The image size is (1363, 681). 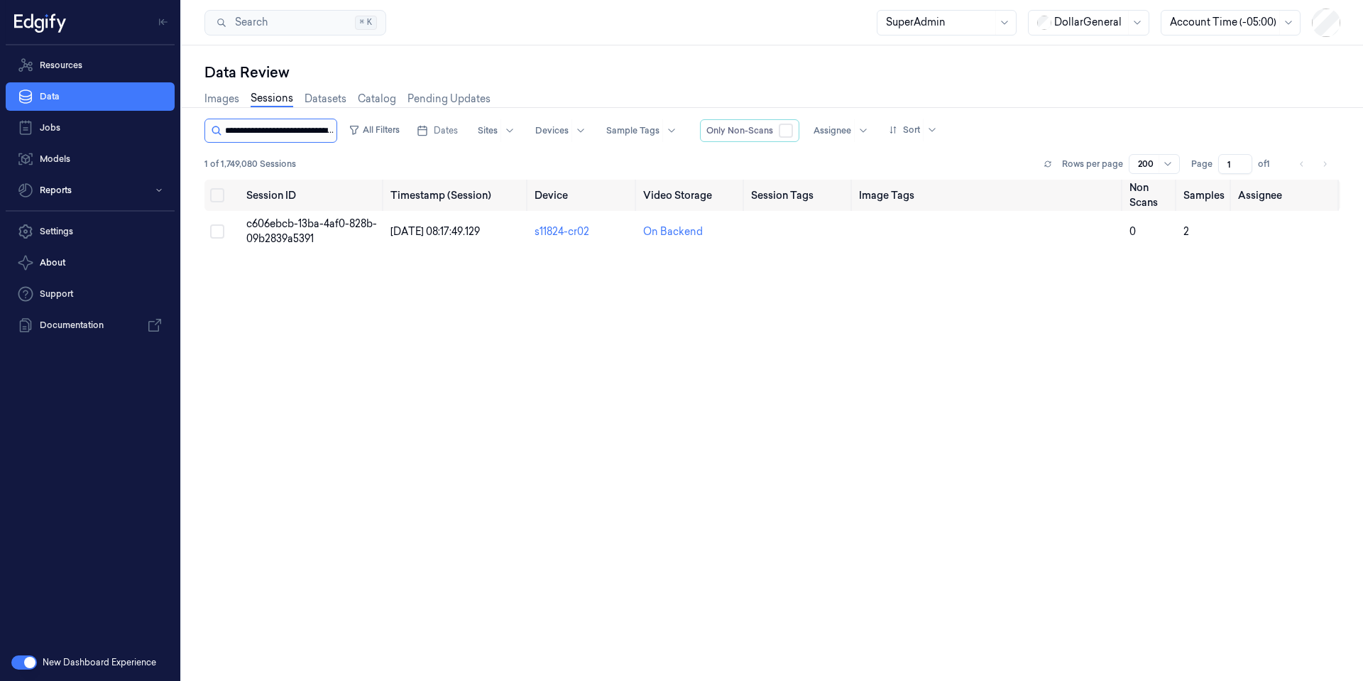 I want to click on button: All Filters, so click(x=374, y=130).